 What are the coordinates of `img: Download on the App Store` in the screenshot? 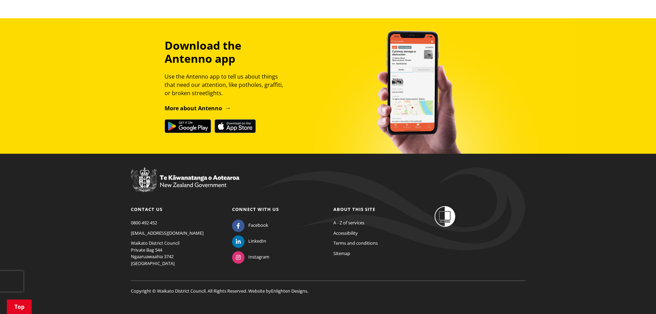 It's located at (235, 126).